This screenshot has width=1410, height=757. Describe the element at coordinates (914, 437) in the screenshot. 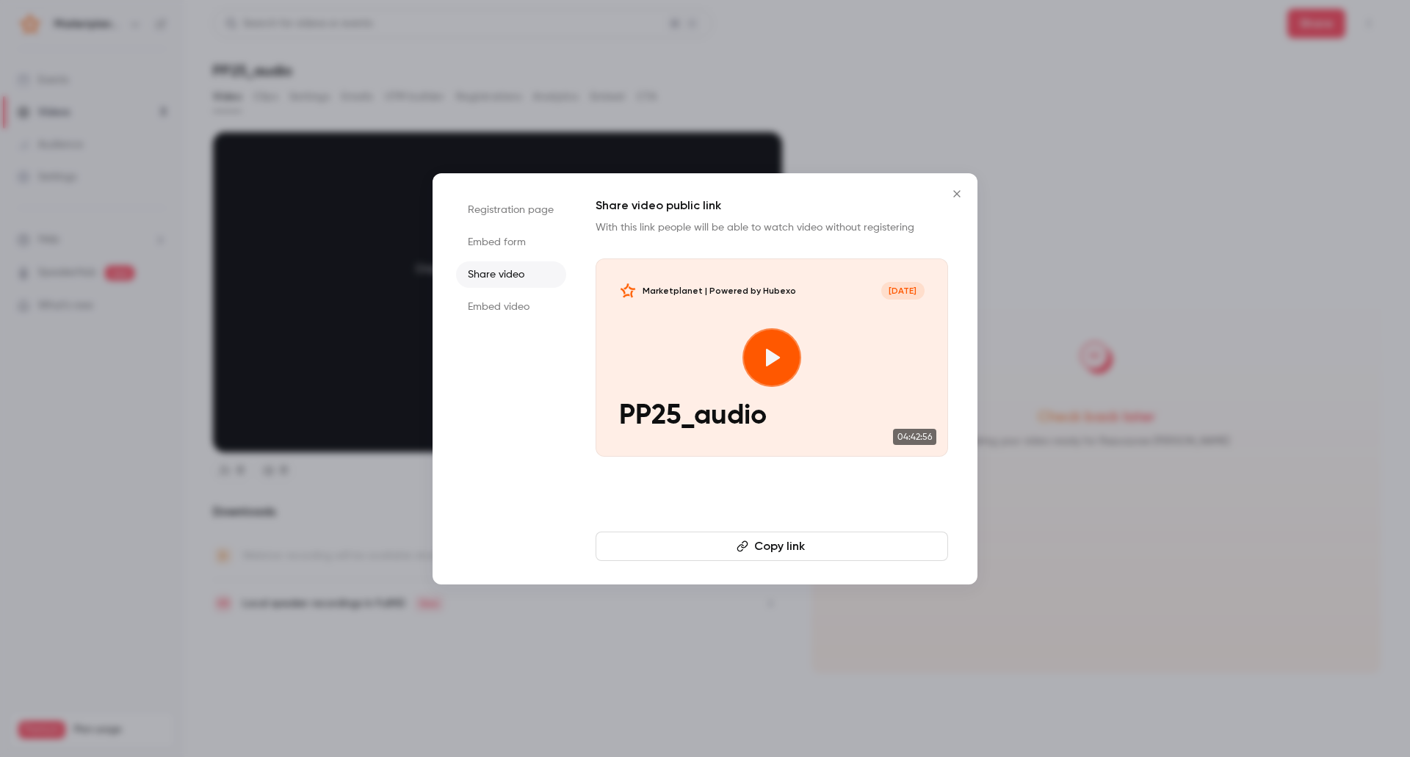

I see `span: 04:42:56` at that location.